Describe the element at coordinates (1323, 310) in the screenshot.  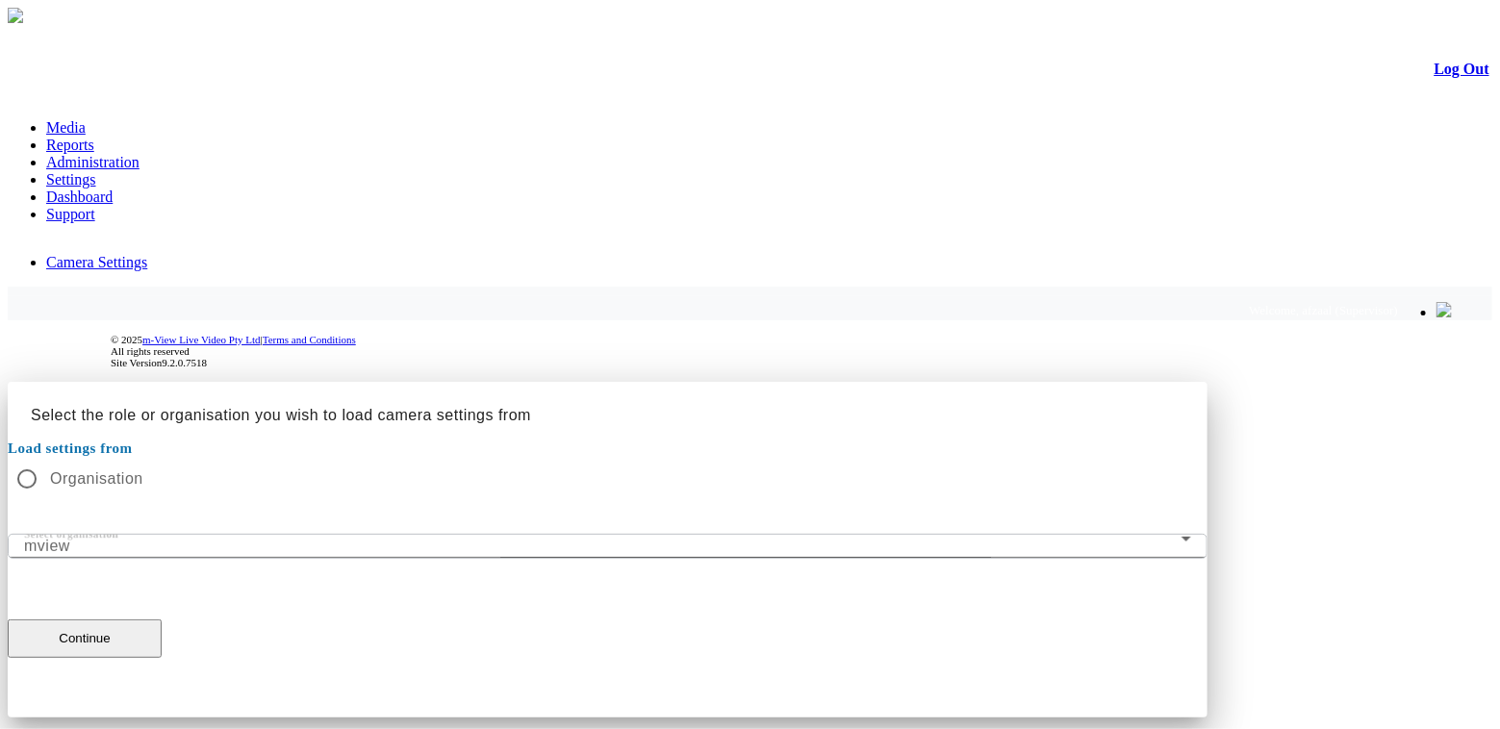
I see `span: Welcome, afzaal (Supervisor)` at that location.